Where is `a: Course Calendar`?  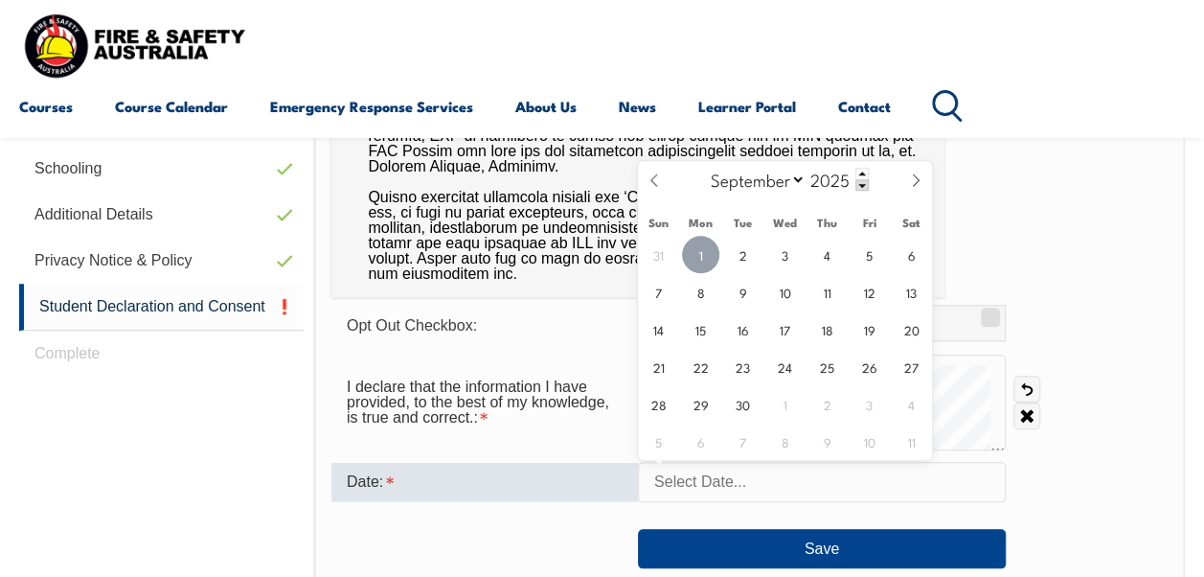
a: Course Calendar is located at coordinates (171, 106).